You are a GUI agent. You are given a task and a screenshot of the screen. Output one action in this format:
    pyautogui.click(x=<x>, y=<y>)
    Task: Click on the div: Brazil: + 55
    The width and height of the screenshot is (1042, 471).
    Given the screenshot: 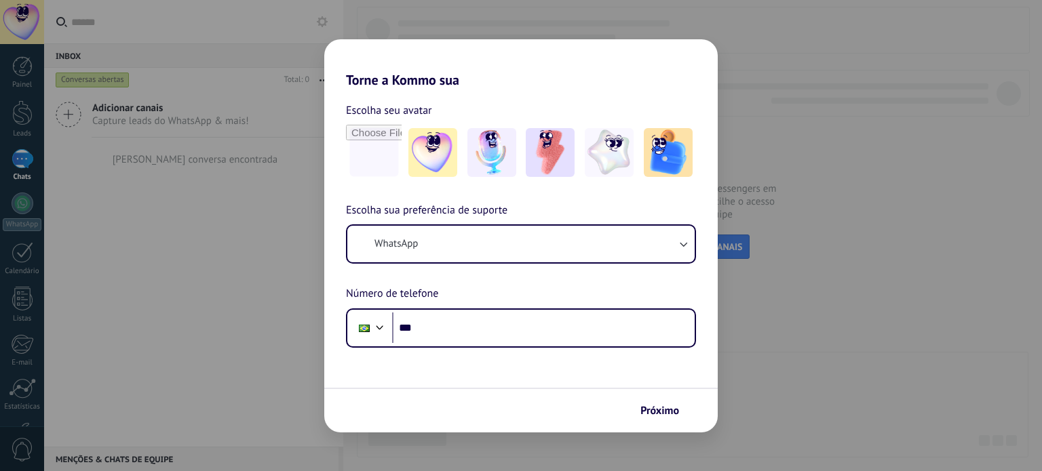 What is the action you would take?
    pyautogui.click(x=364, y=328)
    